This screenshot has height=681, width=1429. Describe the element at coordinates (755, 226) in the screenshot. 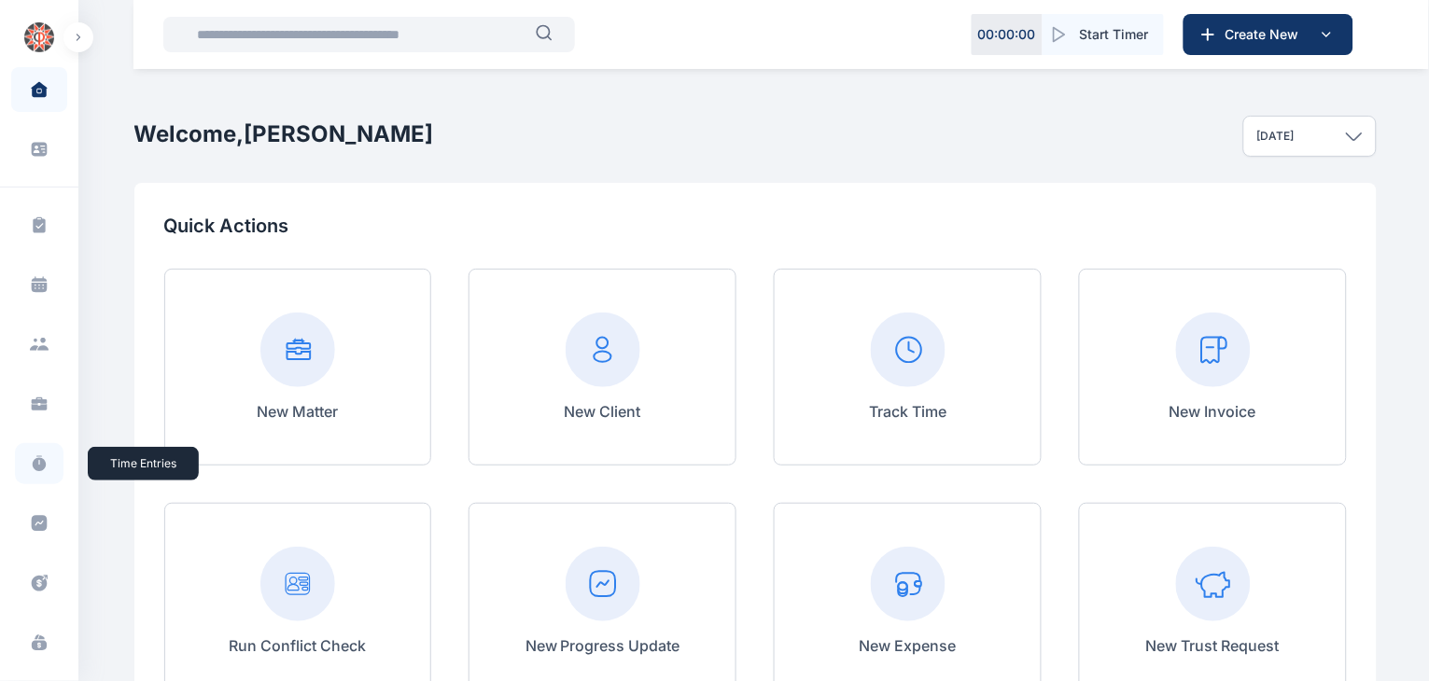

I see `p: Quick Actions` at that location.